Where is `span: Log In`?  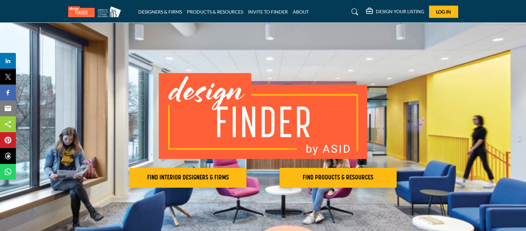 span: Log In is located at coordinates (444, 12).